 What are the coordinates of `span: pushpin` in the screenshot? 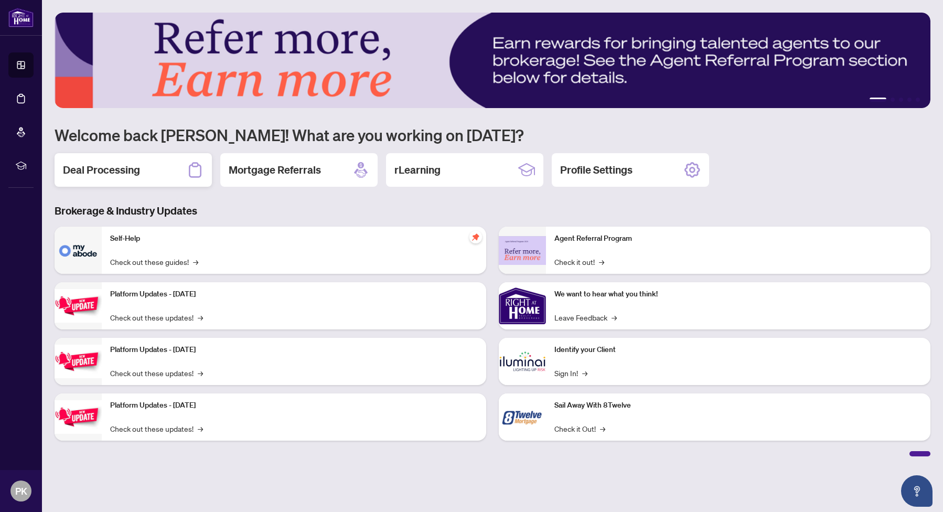 It's located at (476, 237).